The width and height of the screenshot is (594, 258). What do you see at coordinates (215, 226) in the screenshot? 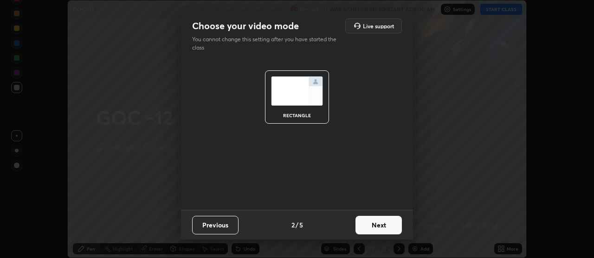
I see `button: Previous` at bounding box center [215, 226].